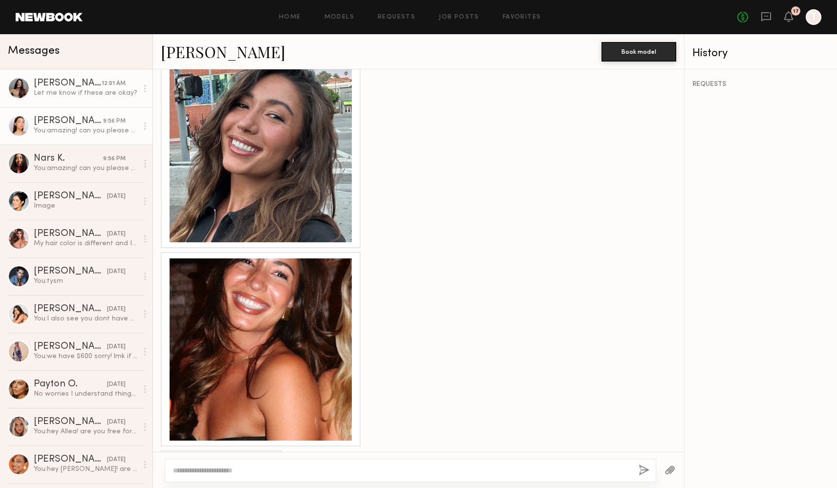 The height and width of the screenshot is (488, 837). Describe the element at coordinates (760, 53) in the screenshot. I see `div: History` at that location.